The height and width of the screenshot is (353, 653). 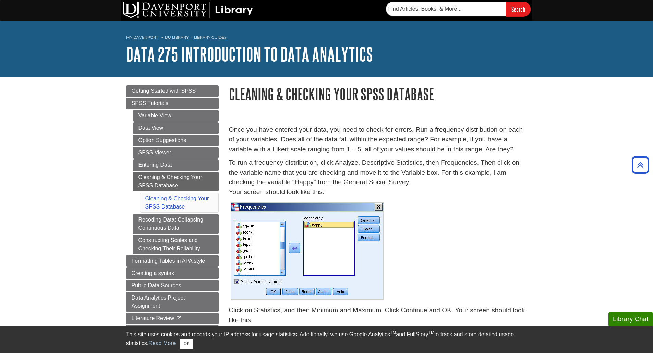 What do you see at coordinates (446, 9) in the screenshot?
I see `input: Find Articles, Books, & More...` at bounding box center [446, 9].